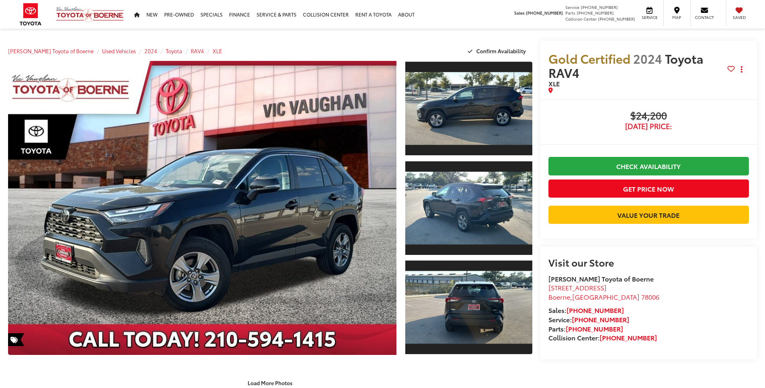 The image size is (765, 388). Describe the element at coordinates (648, 188) in the screenshot. I see `button: Get Price Now` at that location.